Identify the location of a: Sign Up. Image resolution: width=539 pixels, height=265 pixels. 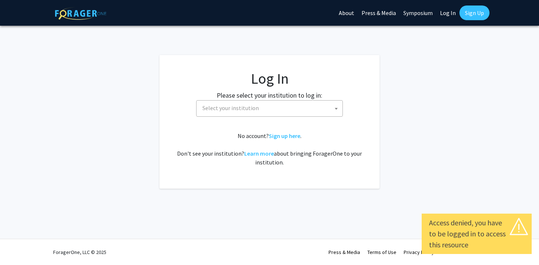
(474, 13).